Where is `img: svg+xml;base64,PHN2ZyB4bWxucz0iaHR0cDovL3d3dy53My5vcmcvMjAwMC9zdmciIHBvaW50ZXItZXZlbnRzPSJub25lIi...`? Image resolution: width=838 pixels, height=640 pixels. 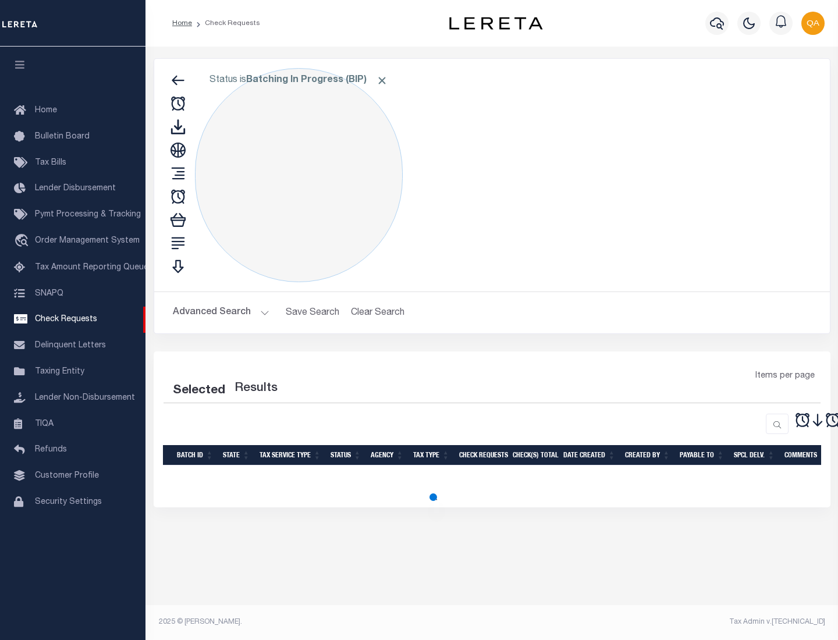 img: svg+xml;base64,PHN2ZyB4bWxucz0iaHR0cDovL3d3dy53My5vcmcvMjAwMC9zdmciIHBvaW50ZXItZXZlbnRzPSJub25lIi... is located at coordinates (813, 23).